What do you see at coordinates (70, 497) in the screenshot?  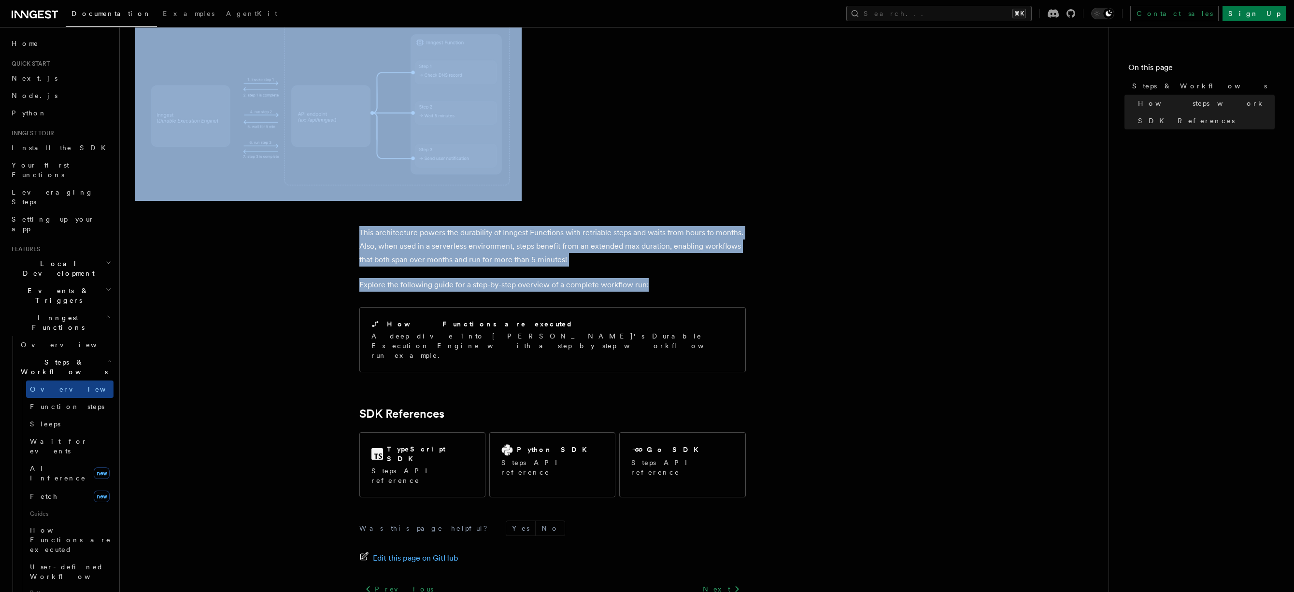 I see `a: Fetchnew` at bounding box center [70, 497].